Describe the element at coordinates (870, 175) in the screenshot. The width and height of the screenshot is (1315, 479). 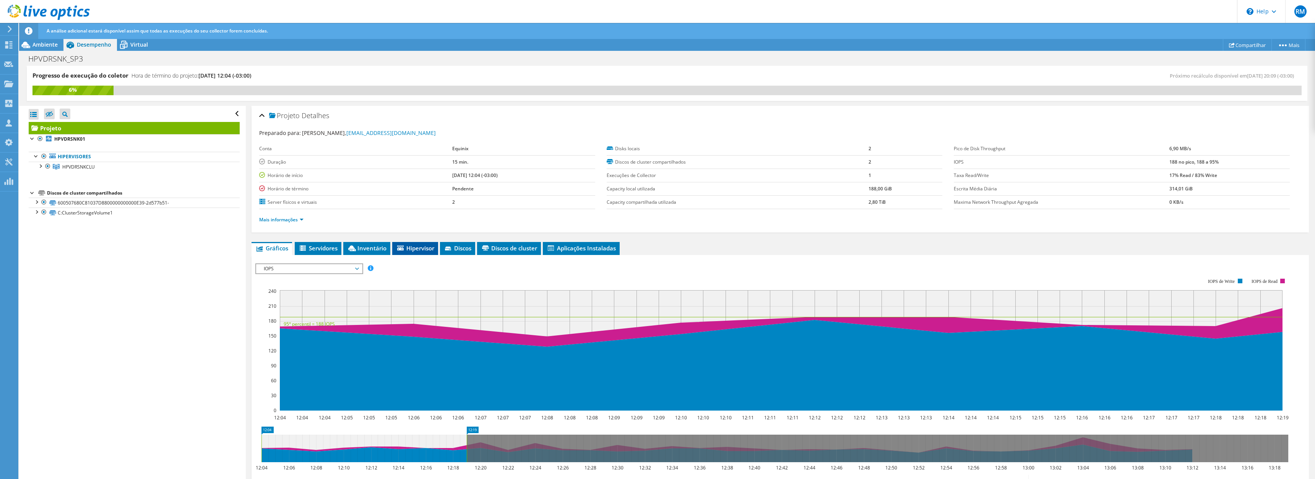
I see `b: 1` at that location.